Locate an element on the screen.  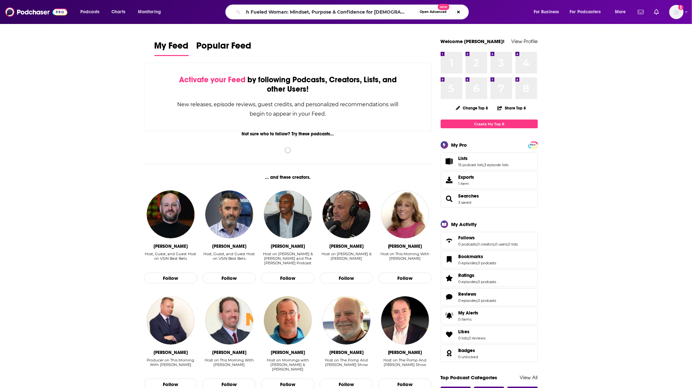
a: My Alerts is located at coordinates (489, 316).